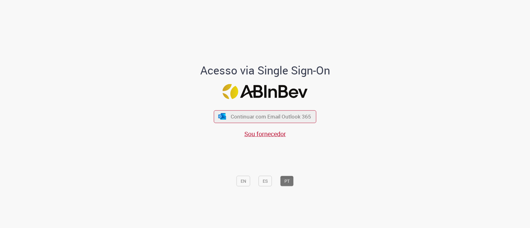  Describe the element at coordinates (265, 181) in the screenshot. I see `button: ES` at that location.